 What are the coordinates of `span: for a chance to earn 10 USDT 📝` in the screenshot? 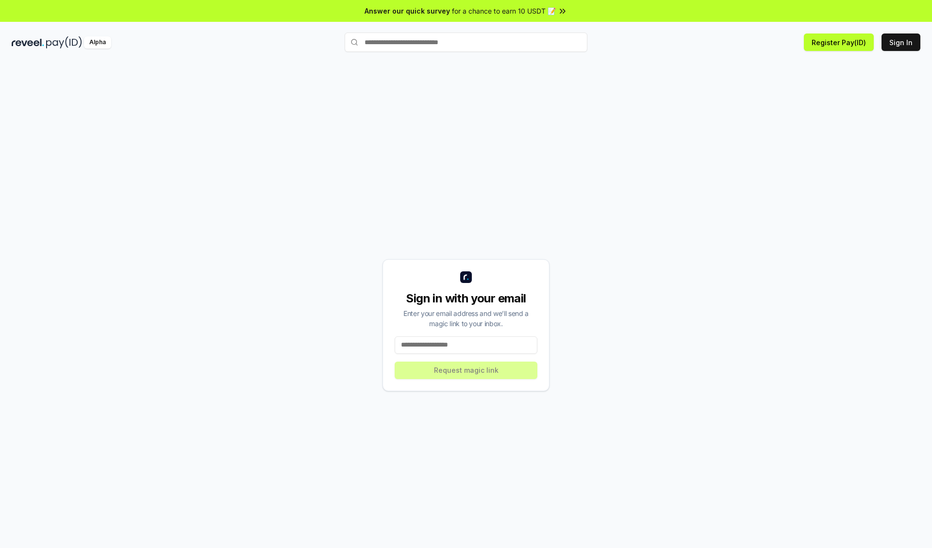 It's located at (504, 11).